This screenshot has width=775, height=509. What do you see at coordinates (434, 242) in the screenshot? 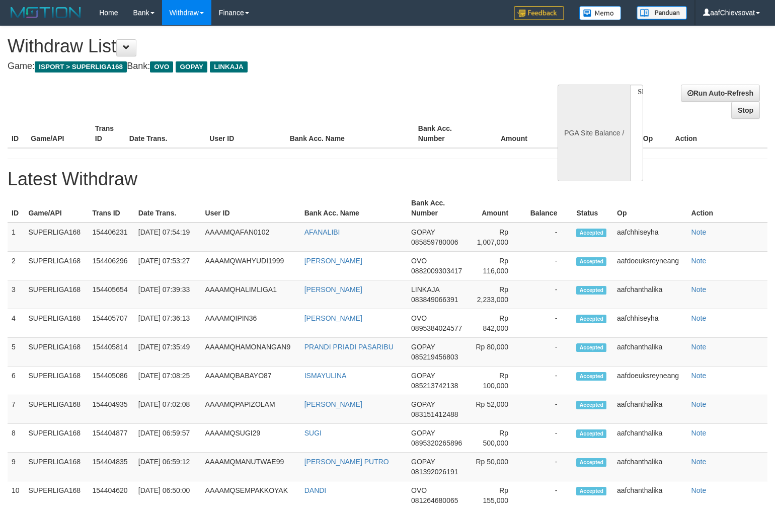
I see `span: 085859780006` at bounding box center [434, 242].